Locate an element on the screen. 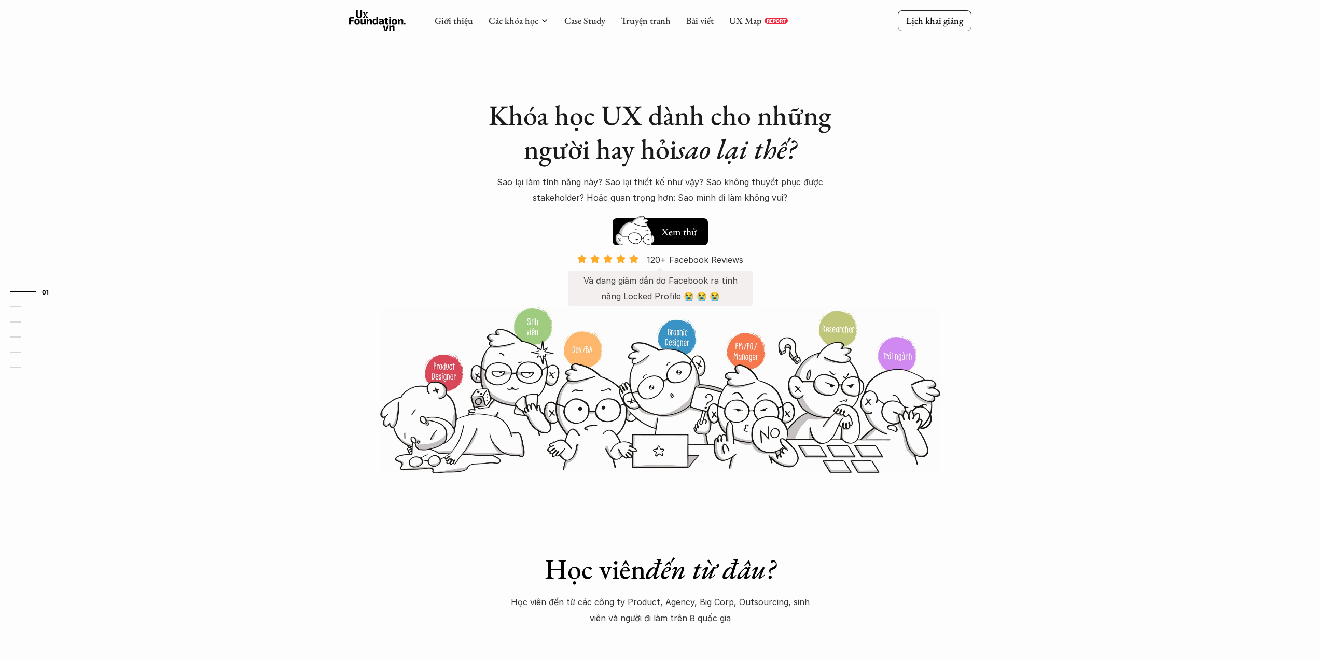 This screenshot has height=659, width=1320. h5: Xem thử is located at coordinates (679, 232).